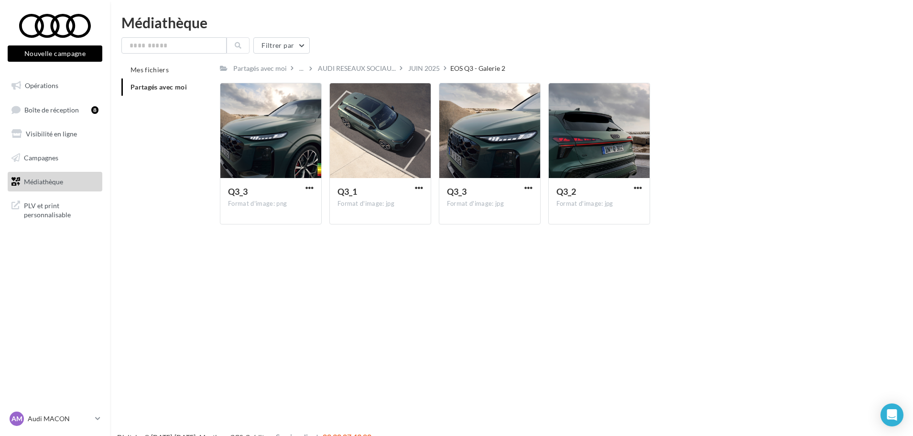 The width and height of the screenshot is (913, 436). Describe the element at coordinates (44, 181) in the screenshot. I see `span: Médiathèque` at that location.